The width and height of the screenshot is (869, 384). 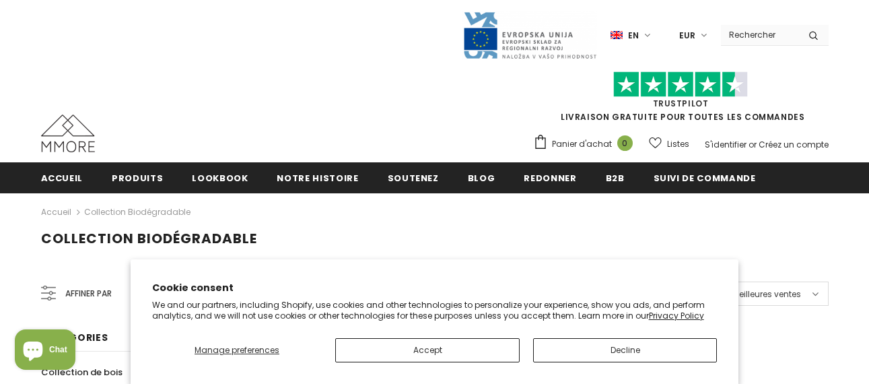 What do you see at coordinates (582, 144) in the screenshot?
I see `span: Panier d'achat` at bounding box center [582, 144].